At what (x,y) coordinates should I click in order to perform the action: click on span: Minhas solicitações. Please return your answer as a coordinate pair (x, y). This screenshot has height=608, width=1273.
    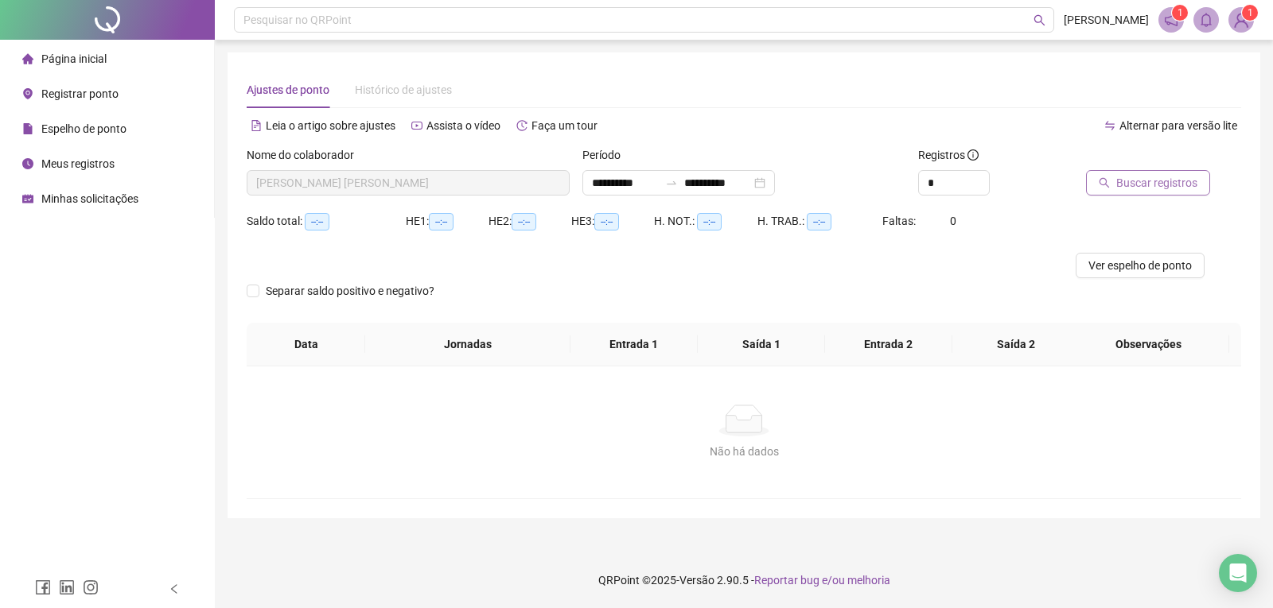
    Looking at the image, I should click on (90, 199).